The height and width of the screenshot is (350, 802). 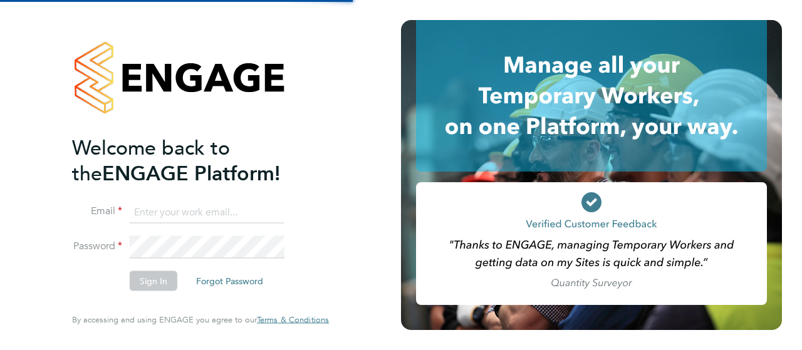 What do you see at coordinates (151, 160) in the screenshot?
I see `span: Welcome back to the` at bounding box center [151, 160].